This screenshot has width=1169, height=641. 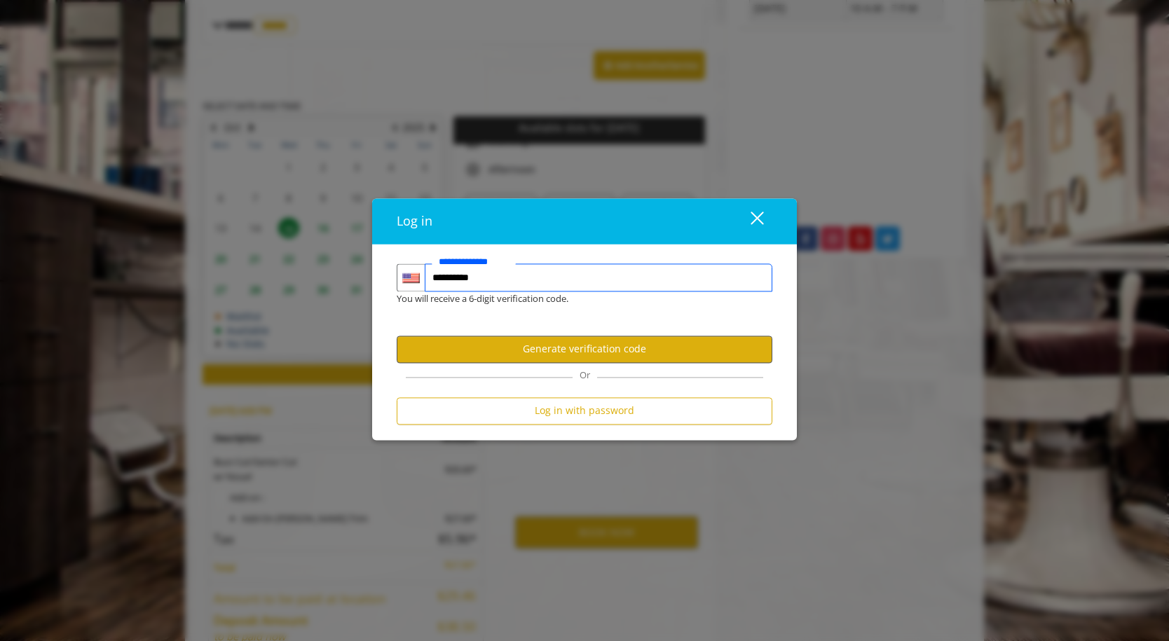 I want to click on button: Log in with password, so click(x=584, y=411).